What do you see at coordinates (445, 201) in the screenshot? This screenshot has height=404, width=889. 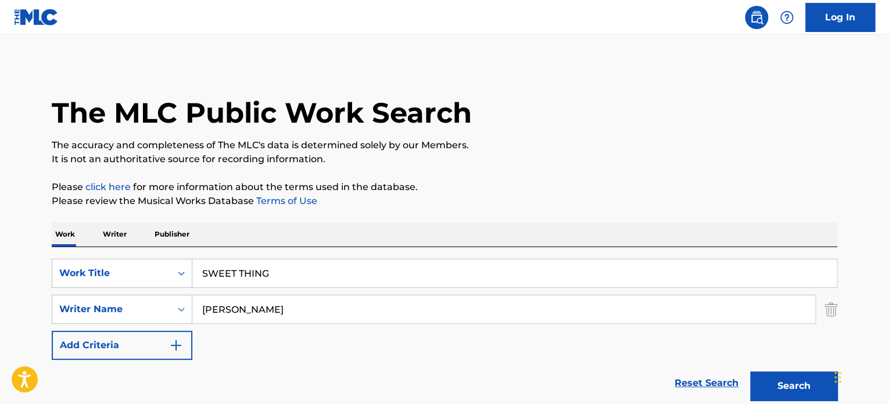 I see `p: Please review the Musical Works Database` at bounding box center [445, 201].